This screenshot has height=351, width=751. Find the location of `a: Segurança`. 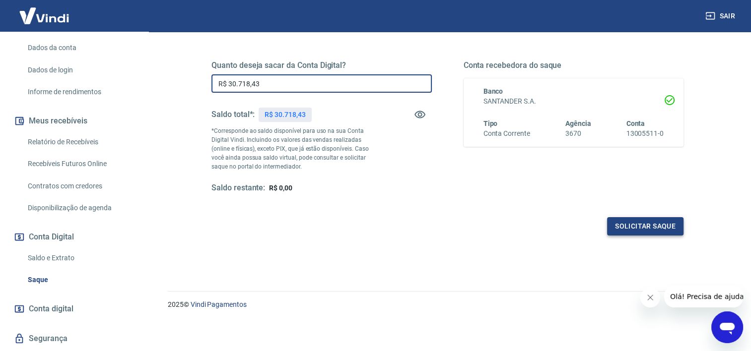

a: Segurança is located at coordinates (74, 339).